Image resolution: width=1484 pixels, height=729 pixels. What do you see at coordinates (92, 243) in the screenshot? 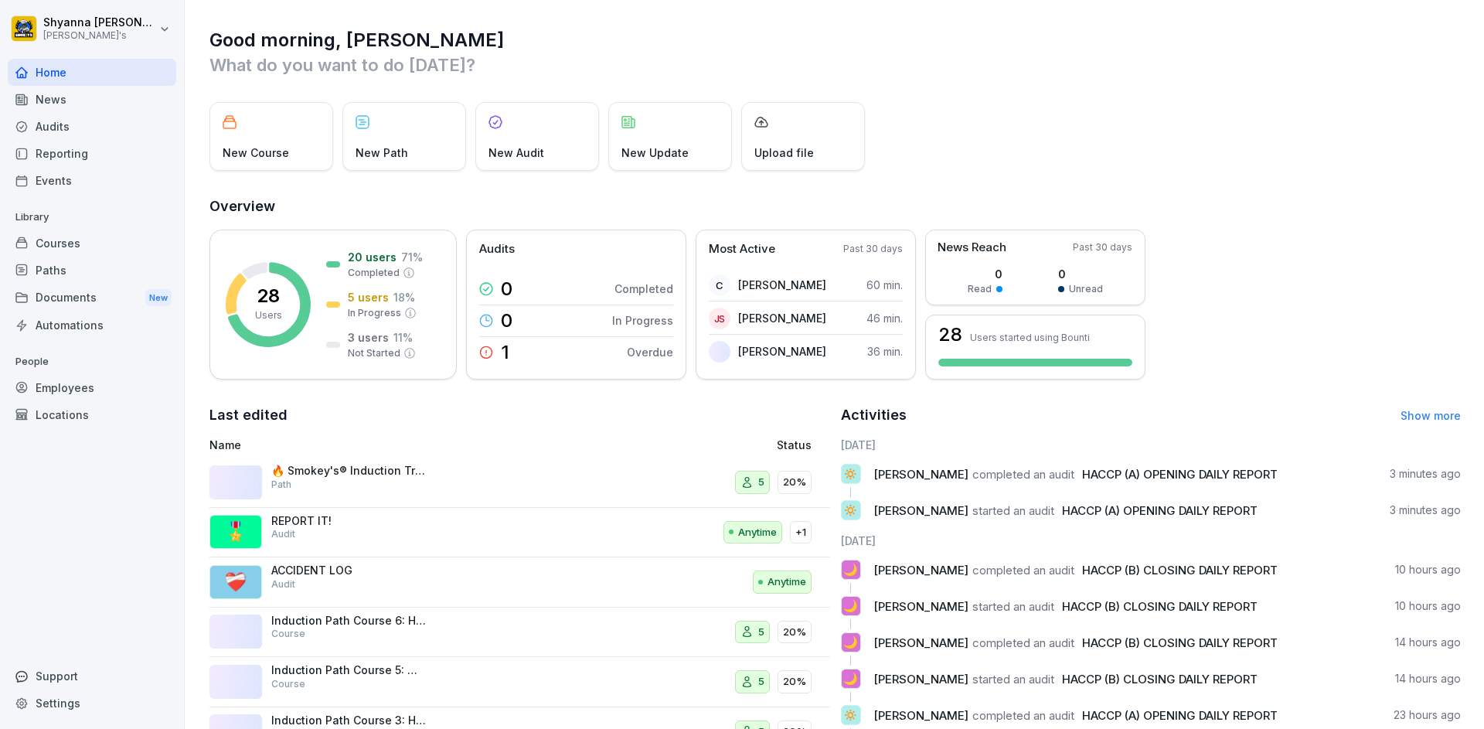
I see `div: Courses` at bounding box center [92, 243].